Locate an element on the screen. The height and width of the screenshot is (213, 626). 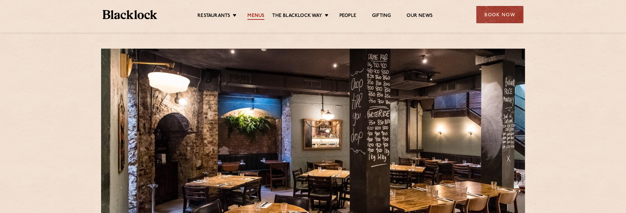
a: The Blacklock Way is located at coordinates (297, 16).